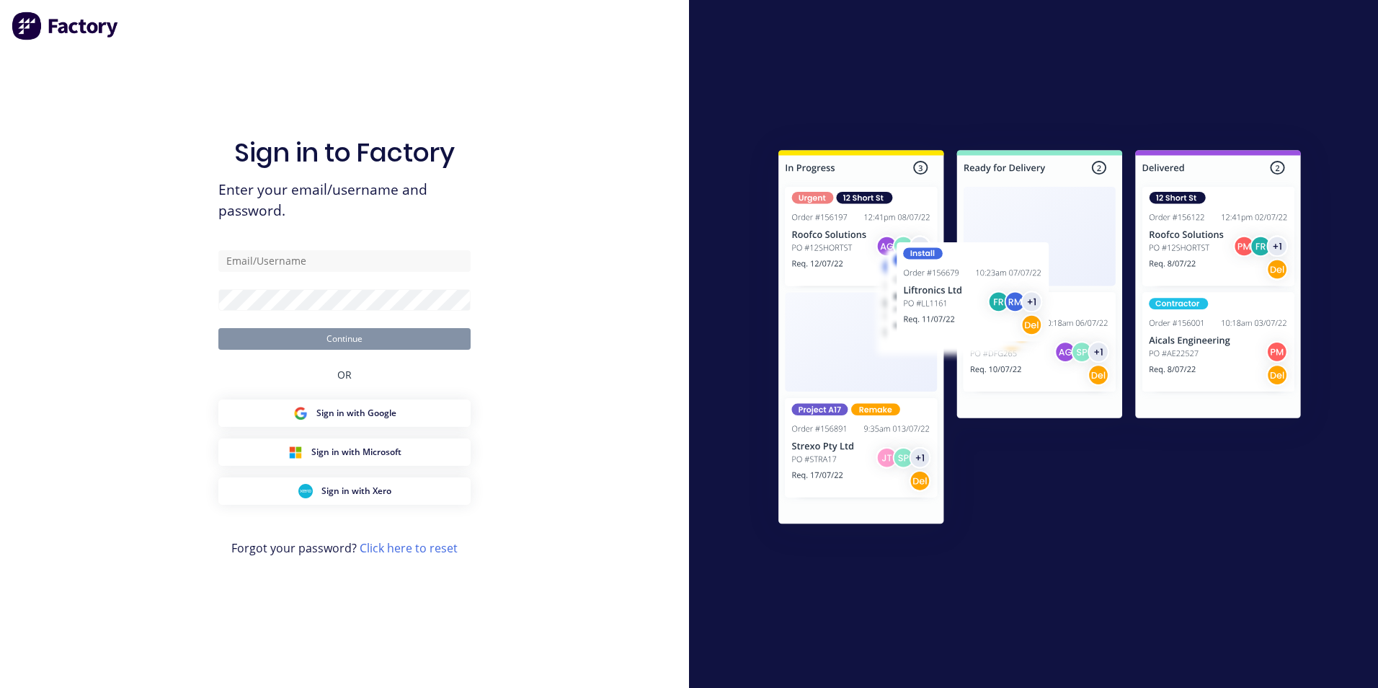  Describe the element at coordinates (356, 413) in the screenshot. I see `span: Sign in with Google` at that location.